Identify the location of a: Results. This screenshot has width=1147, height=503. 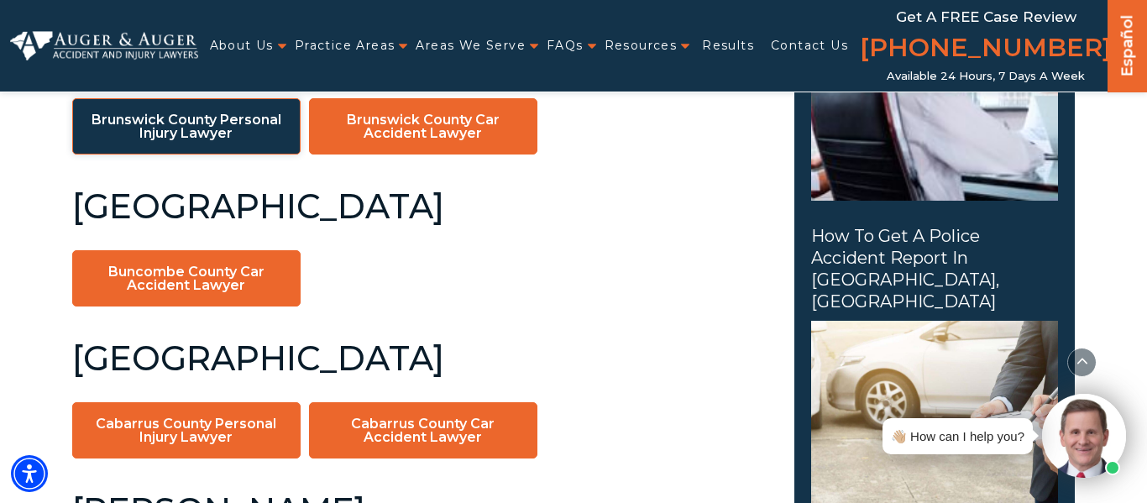
(728, 45).